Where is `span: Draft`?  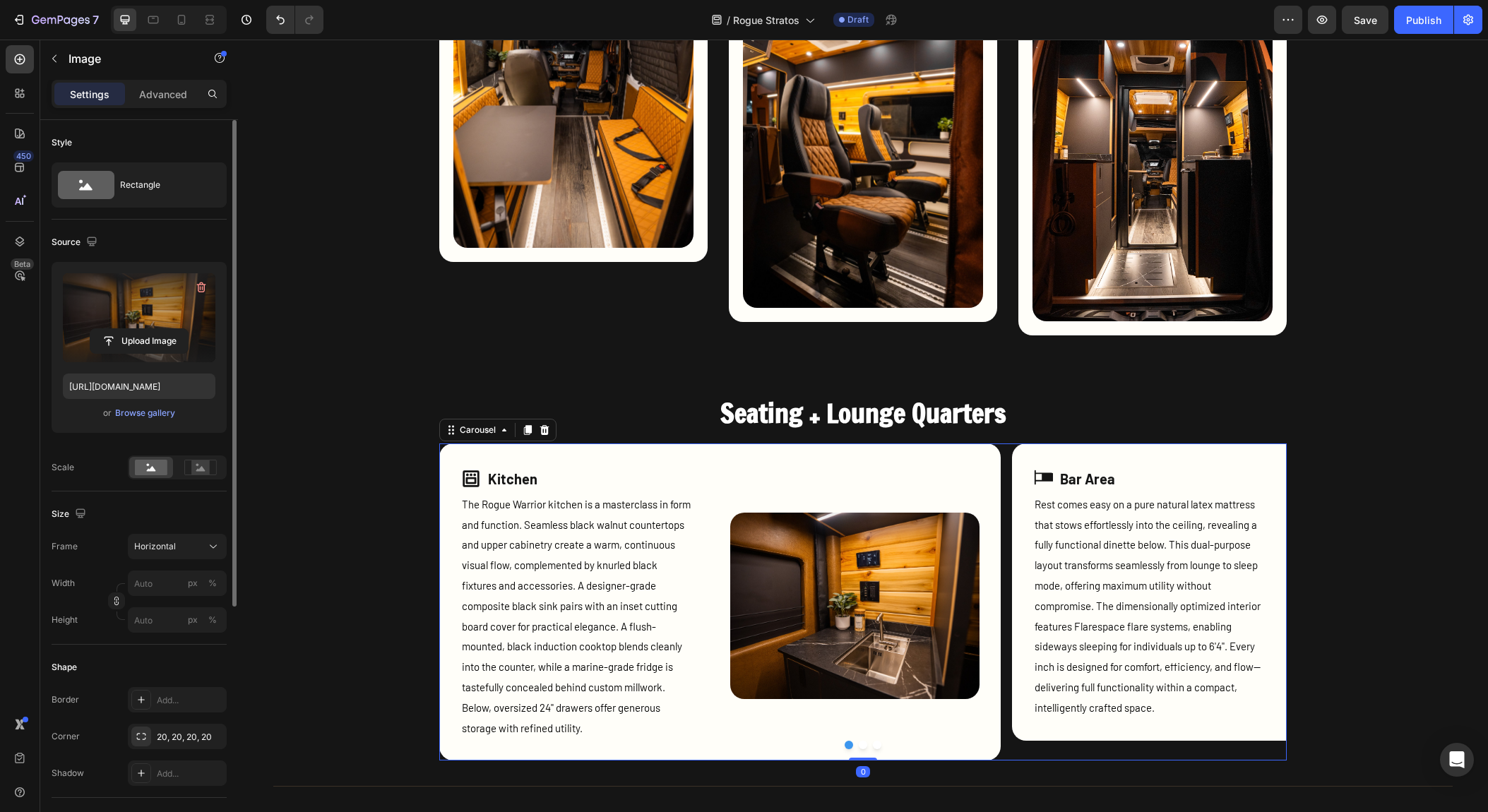 span: Draft is located at coordinates (858, 19).